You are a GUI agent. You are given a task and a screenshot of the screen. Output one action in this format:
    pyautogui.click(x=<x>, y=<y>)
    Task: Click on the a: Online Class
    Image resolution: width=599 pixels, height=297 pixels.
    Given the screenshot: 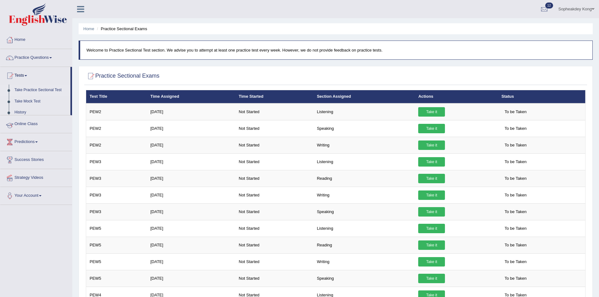 What is the action you would take?
    pyautogui.click(x=36, y=123)
    